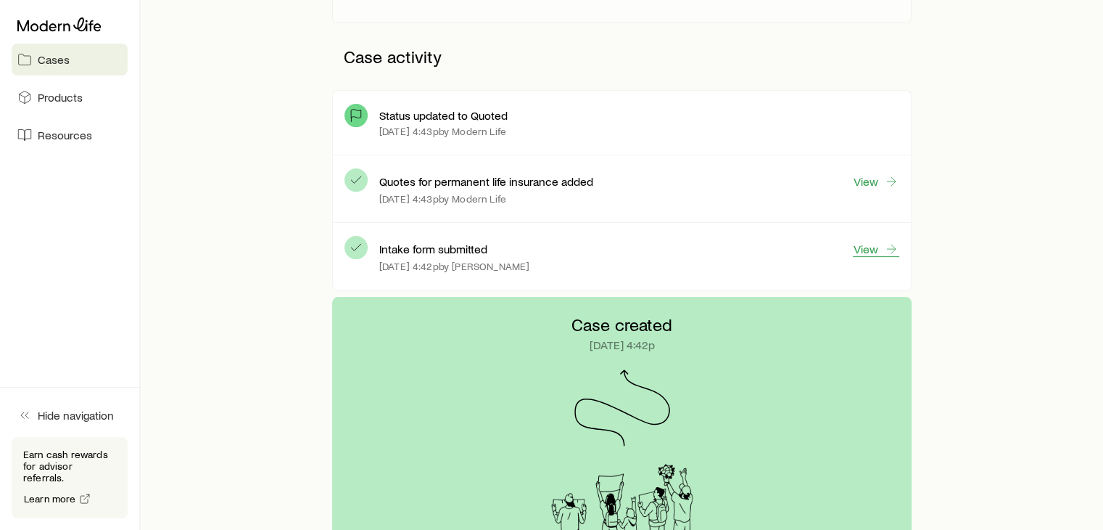 The image size is (1103, 530). I want to click on p: Status updated to Quoted, so click(443, 115).